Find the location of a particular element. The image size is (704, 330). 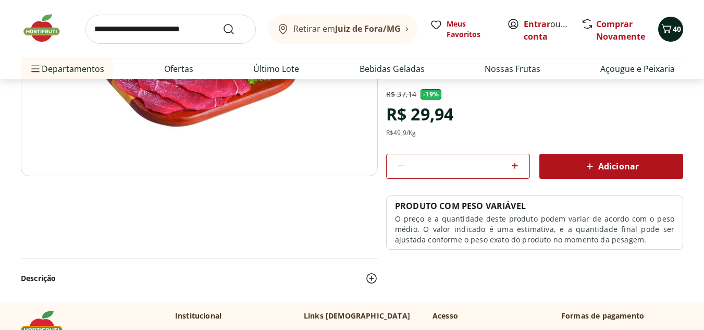

a: Criar conta is located at coordinates (552, 30).